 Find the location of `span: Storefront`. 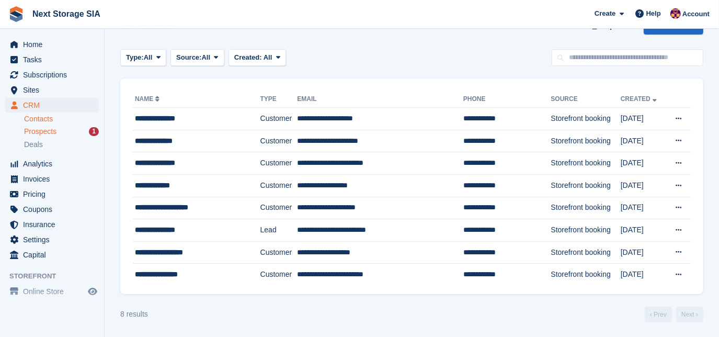

span: Storefront is located at coordinates (56, 276).